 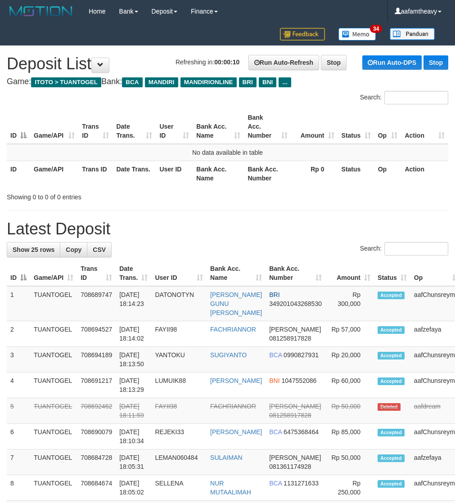 I want to click on td: 5, so click(x=18, y=411).